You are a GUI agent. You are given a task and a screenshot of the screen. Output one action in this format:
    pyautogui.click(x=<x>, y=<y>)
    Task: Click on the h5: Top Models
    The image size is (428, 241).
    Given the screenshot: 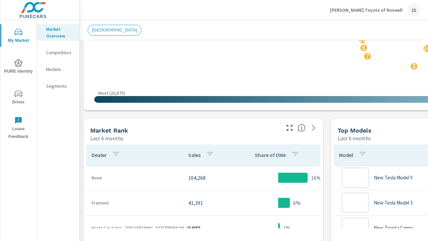 What is the action you would take?
    pyautogui.click(x=355, y=130)
    